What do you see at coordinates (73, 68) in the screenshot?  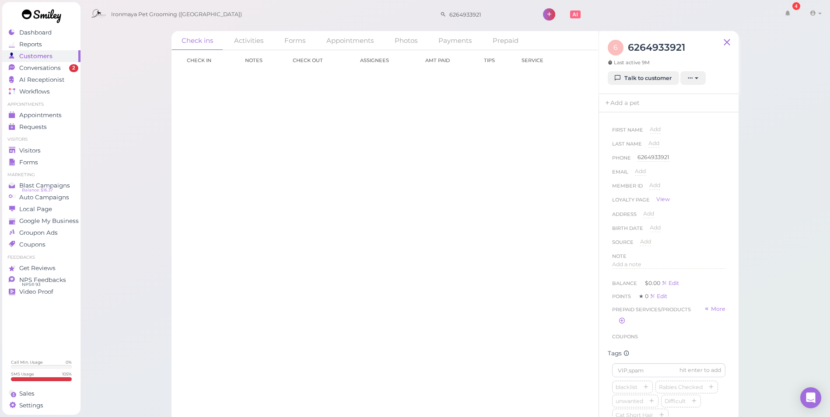 I see `span: 2` at bounding box center [73, 68].